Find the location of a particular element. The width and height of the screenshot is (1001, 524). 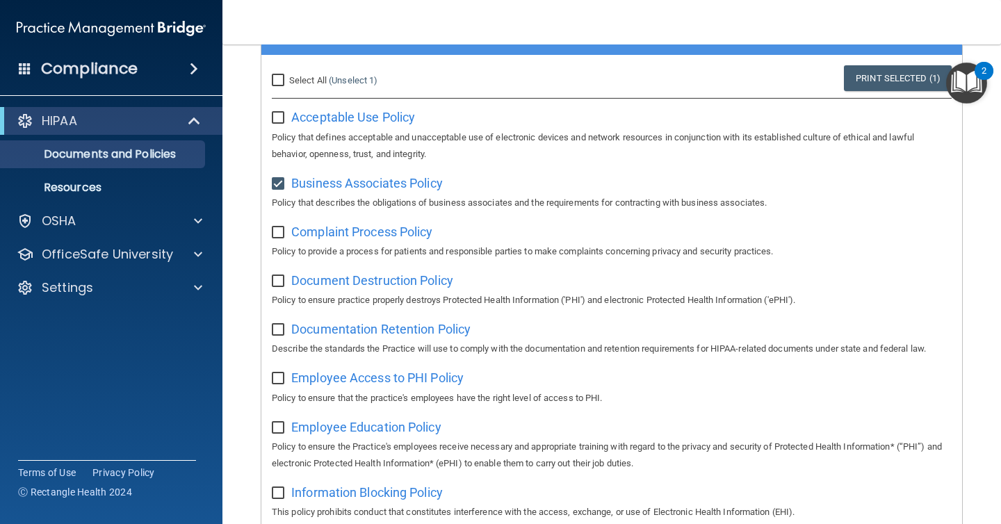

button: Open Resource Center, 2 new notifications is located at coordinates (967, 83).